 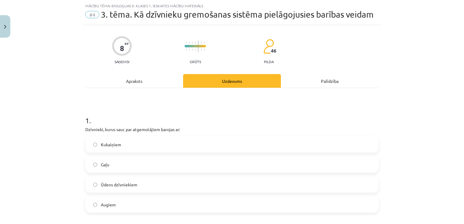 What do you see at coordinates (95, 185) in the screenshot?
I see `input: Ūdens dzīvniekiem` at bounding box center [95, 185].